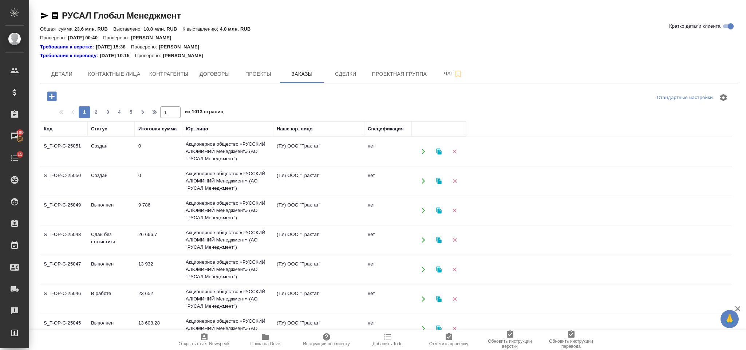 This screenshot has width=746, height=350. What do you see at coordinates (388, 344) in the screenshot?
I see `span: Добавить Todo` at bounding box center [388, 344].